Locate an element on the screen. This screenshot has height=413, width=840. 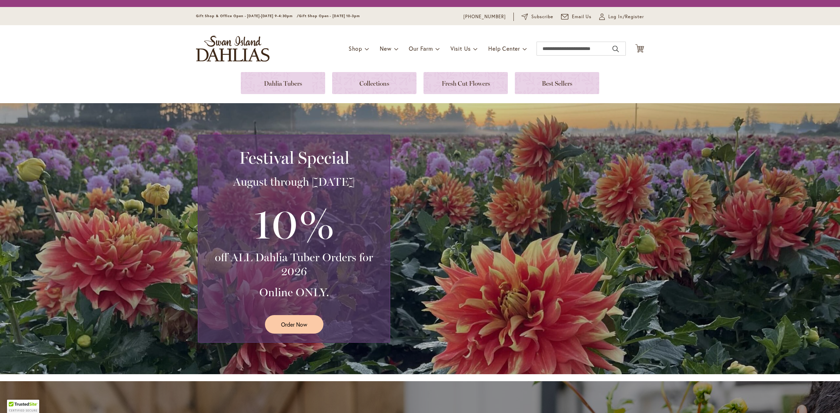
span: Help Center is located at coordinates (504, 48).